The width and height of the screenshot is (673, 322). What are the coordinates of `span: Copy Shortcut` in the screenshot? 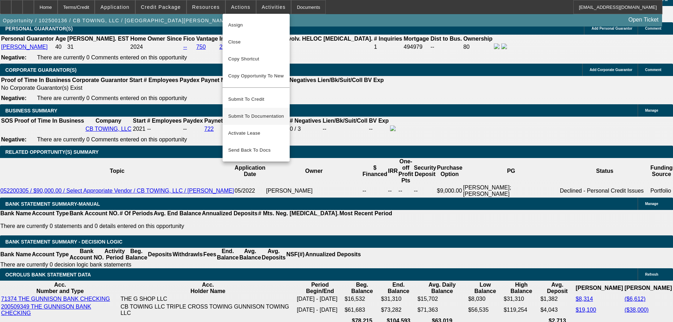 It's located at (256, 59).